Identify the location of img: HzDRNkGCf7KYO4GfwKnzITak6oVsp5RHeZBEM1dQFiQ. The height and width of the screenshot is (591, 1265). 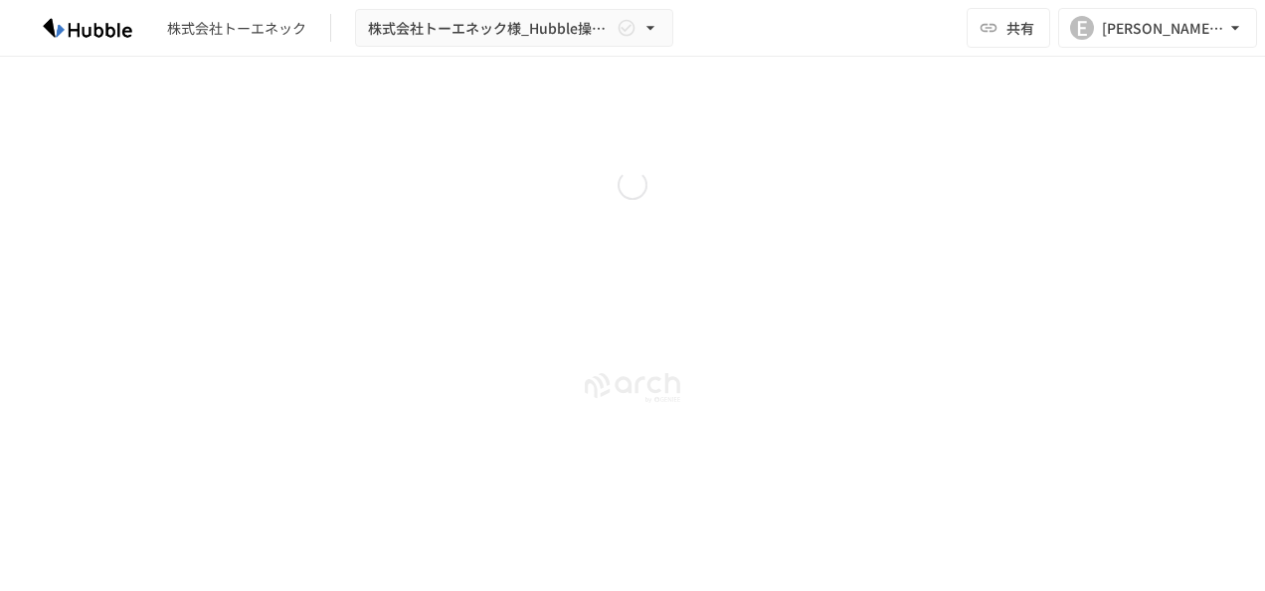
(87, 28).